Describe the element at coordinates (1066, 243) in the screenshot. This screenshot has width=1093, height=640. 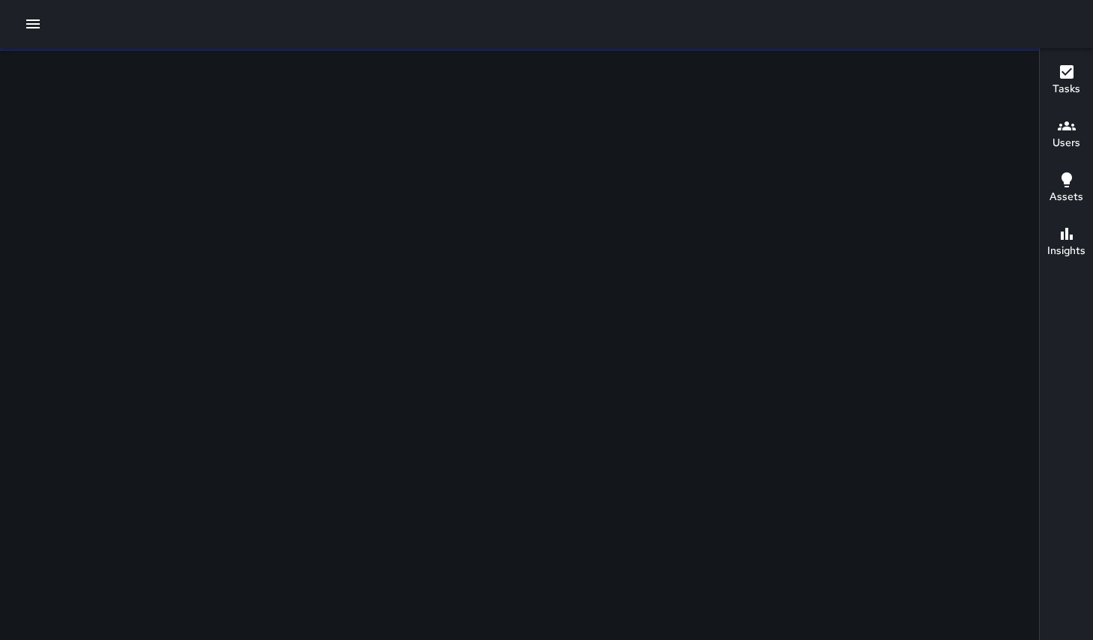
I see `button: Insights` at that location.